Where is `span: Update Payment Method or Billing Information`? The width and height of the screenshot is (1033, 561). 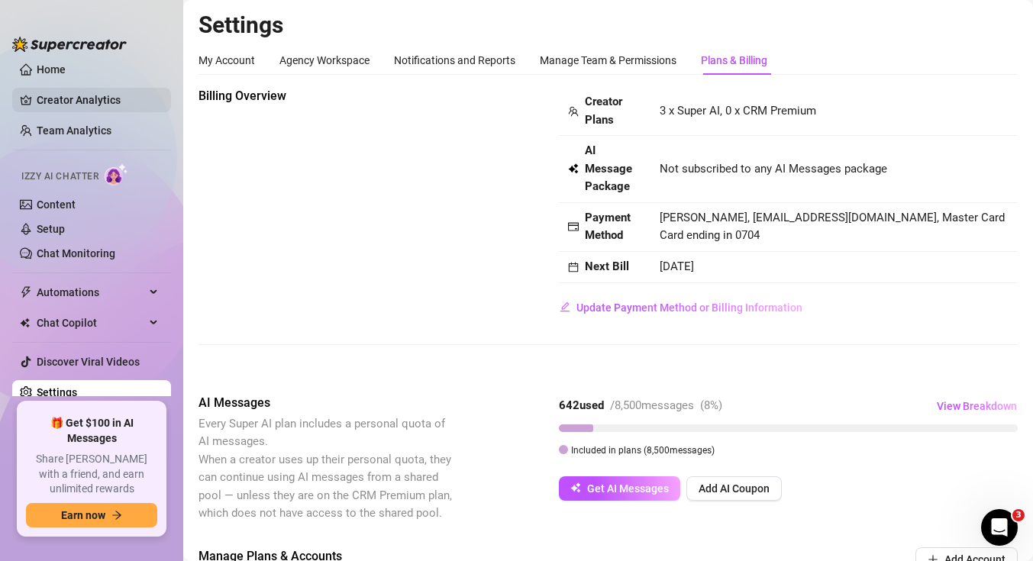 span: Update Payment Method or Billing Information is located at coordinates (690, 308).